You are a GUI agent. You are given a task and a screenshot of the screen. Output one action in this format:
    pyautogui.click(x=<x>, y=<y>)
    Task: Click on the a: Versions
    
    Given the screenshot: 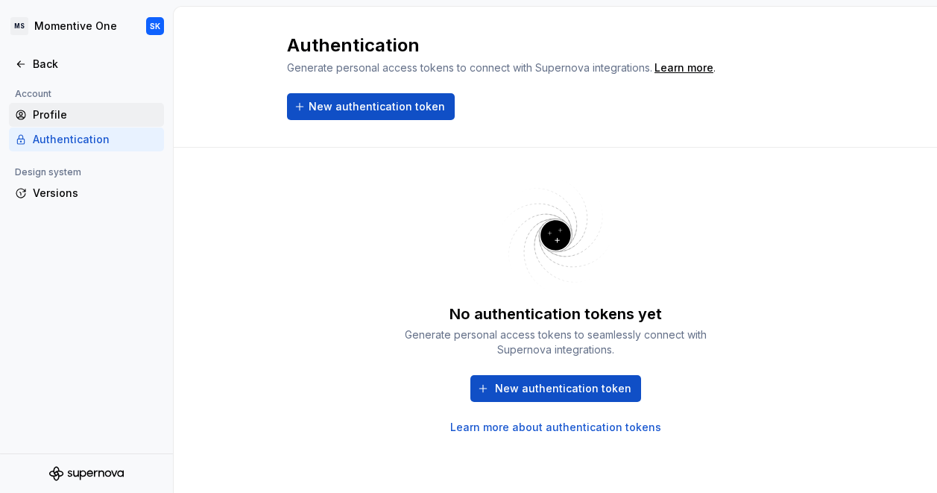 What is the action you would take?
    pyautogui.click(x=86, y=193)
    